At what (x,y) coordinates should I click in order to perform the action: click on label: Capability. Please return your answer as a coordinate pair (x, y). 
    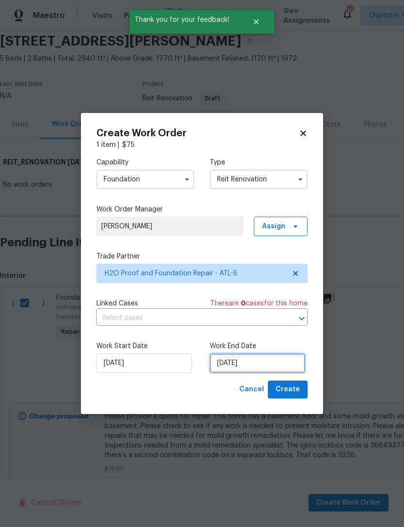
    Looking at the image, I should click on (145, 162).